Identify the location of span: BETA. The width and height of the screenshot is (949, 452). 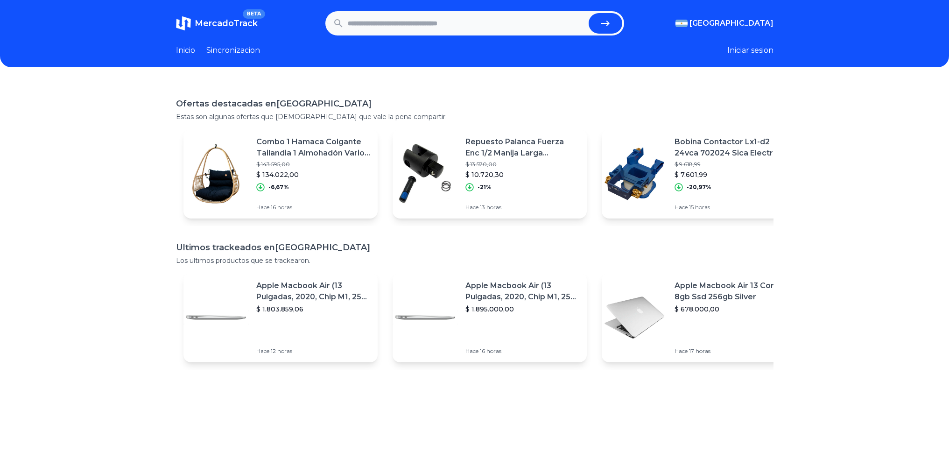
(253, 14).